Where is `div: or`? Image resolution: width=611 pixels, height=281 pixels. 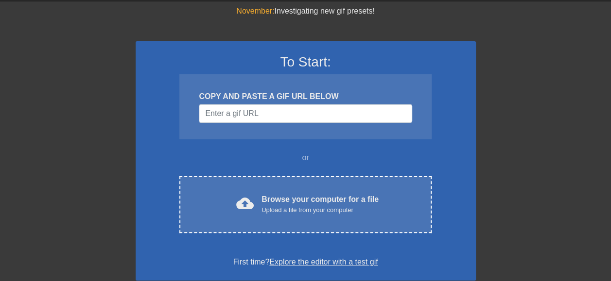 div: or is located at coordinates (306, 158).